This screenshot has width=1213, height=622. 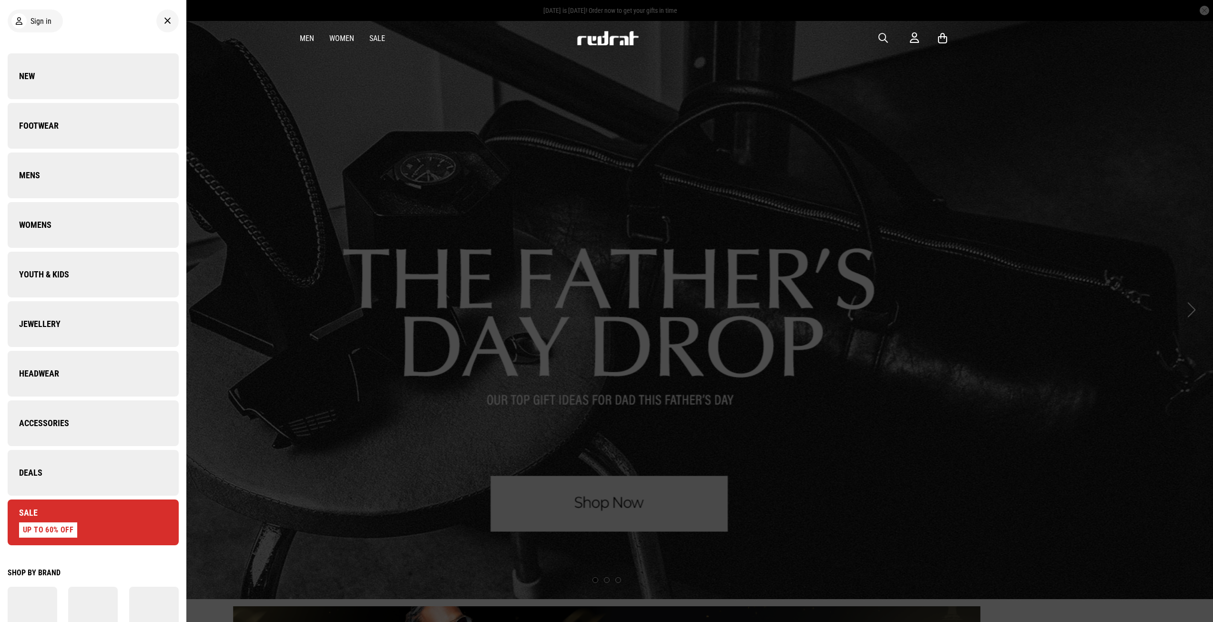 What do you see at coordinates (93, 175) in the screenshot?
I see `a: Mens Company` at bounding box center [93, 175].